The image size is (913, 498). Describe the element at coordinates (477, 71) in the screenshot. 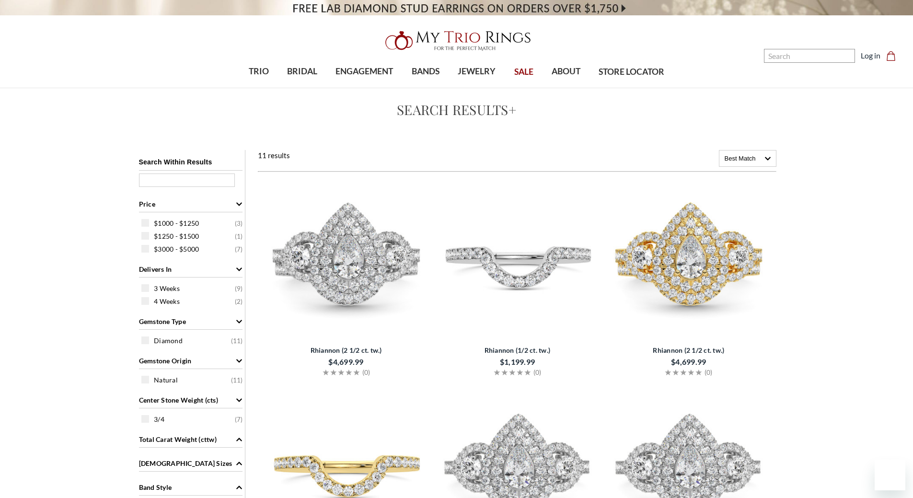

I see `a: JEWELRY` at that location.